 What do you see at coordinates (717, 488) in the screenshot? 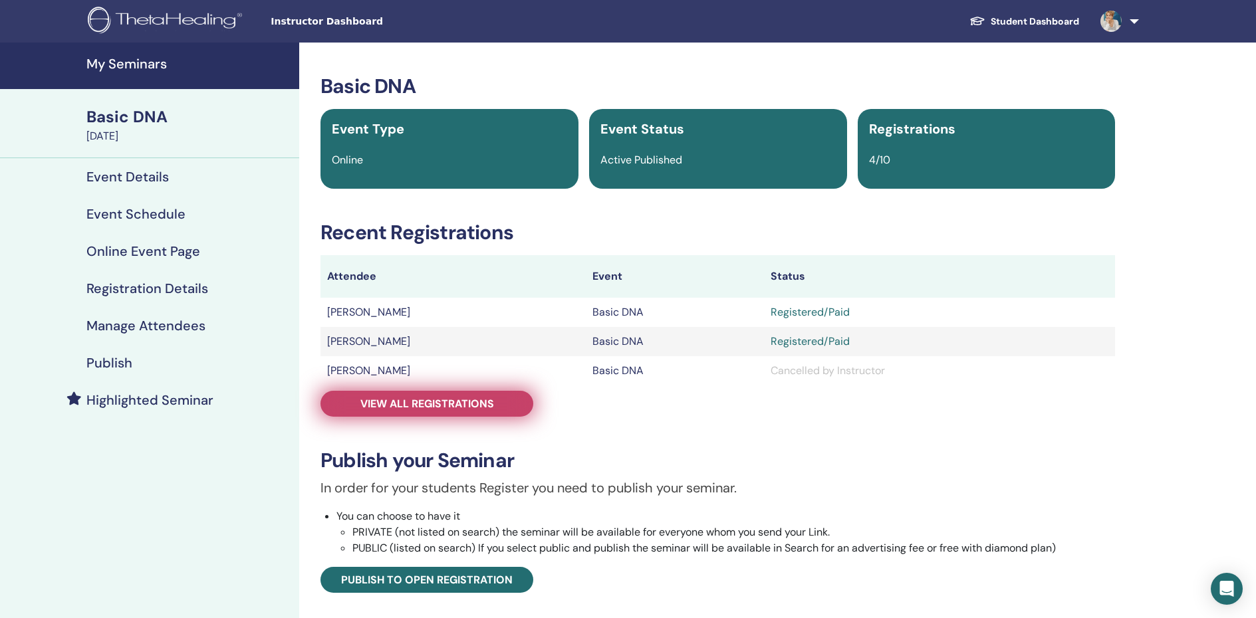
I see `p: In order for your students Register you need to publish your seminar.` at bounding box center [717, 488].